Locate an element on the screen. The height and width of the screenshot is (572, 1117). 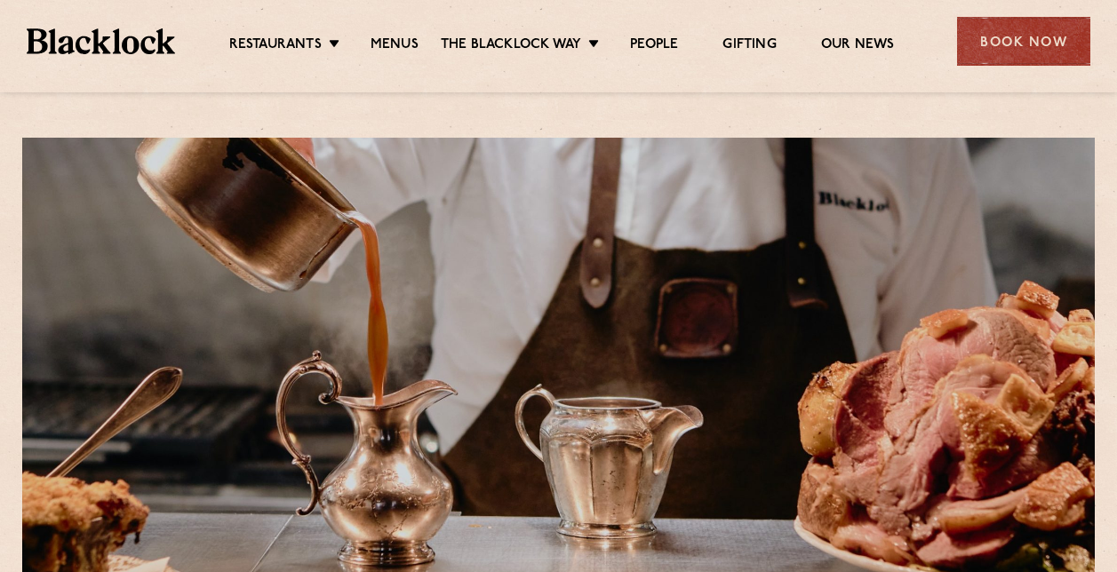
a: Gifting is located at coordinates (749, 46).